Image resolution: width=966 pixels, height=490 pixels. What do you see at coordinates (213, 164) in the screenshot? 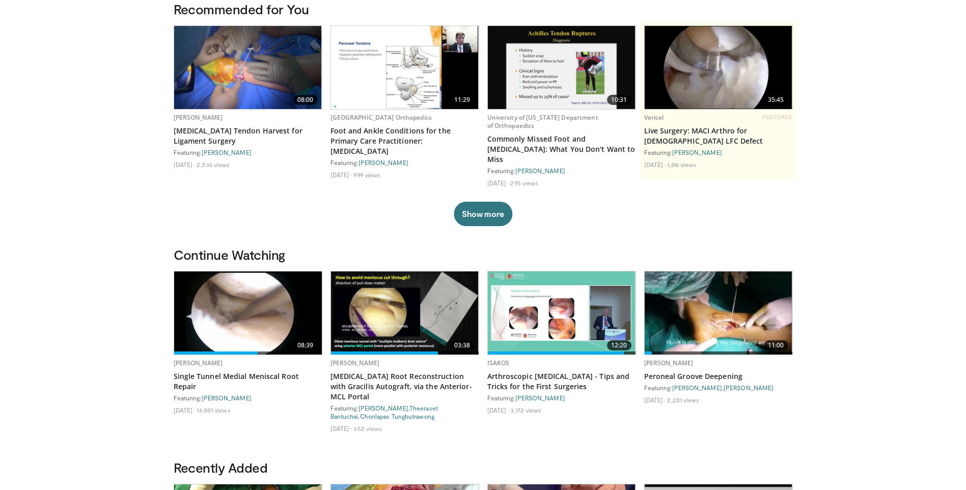
I see `li: 2,536 views` at bounding box center [213, 164].